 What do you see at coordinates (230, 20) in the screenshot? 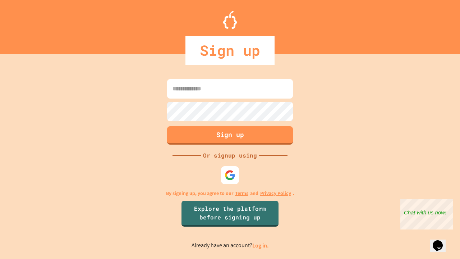
I see `img: Logo.svg` at bounding box center [230, 20].